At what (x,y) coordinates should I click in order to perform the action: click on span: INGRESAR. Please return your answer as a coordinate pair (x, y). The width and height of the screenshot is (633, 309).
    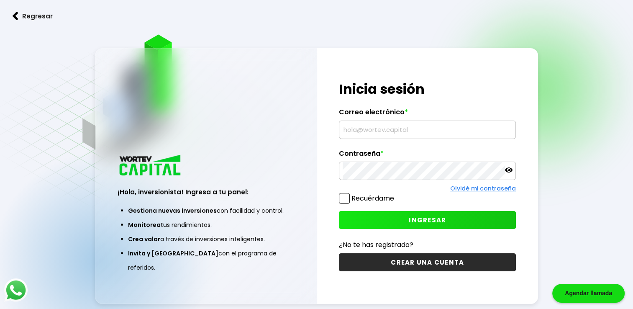
    Looking at the image, I should click on (427, 220).